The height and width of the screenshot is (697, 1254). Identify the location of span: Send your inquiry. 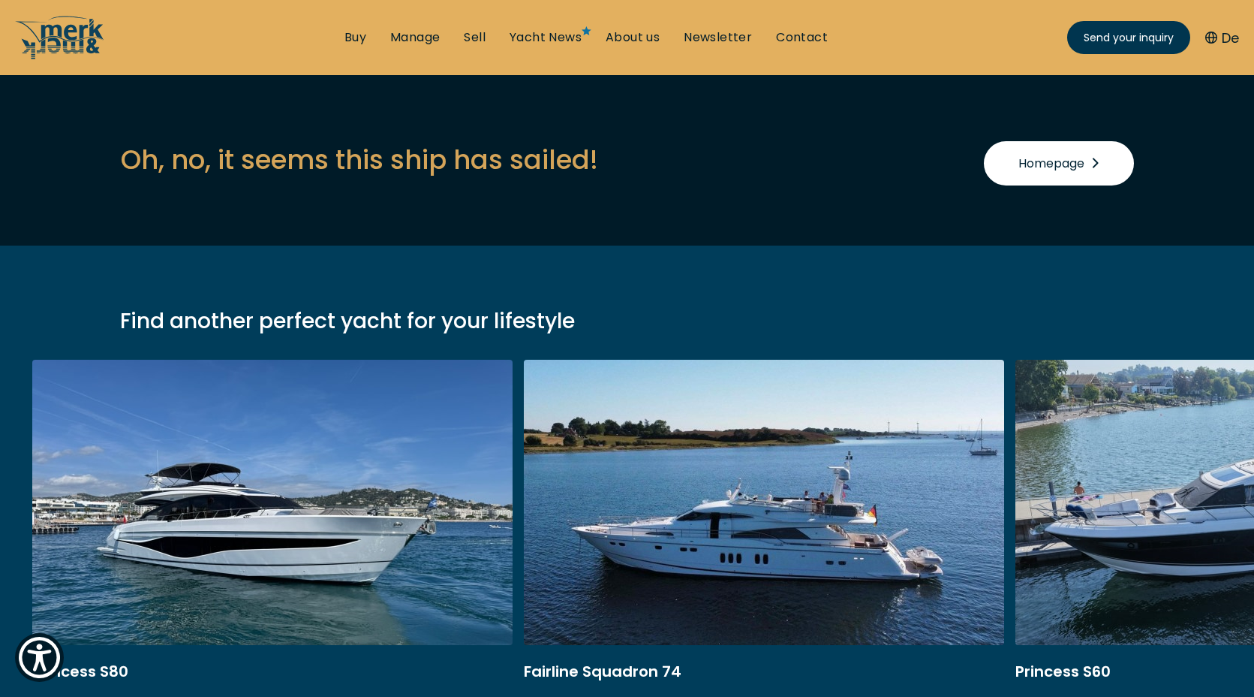
(1129, 38).